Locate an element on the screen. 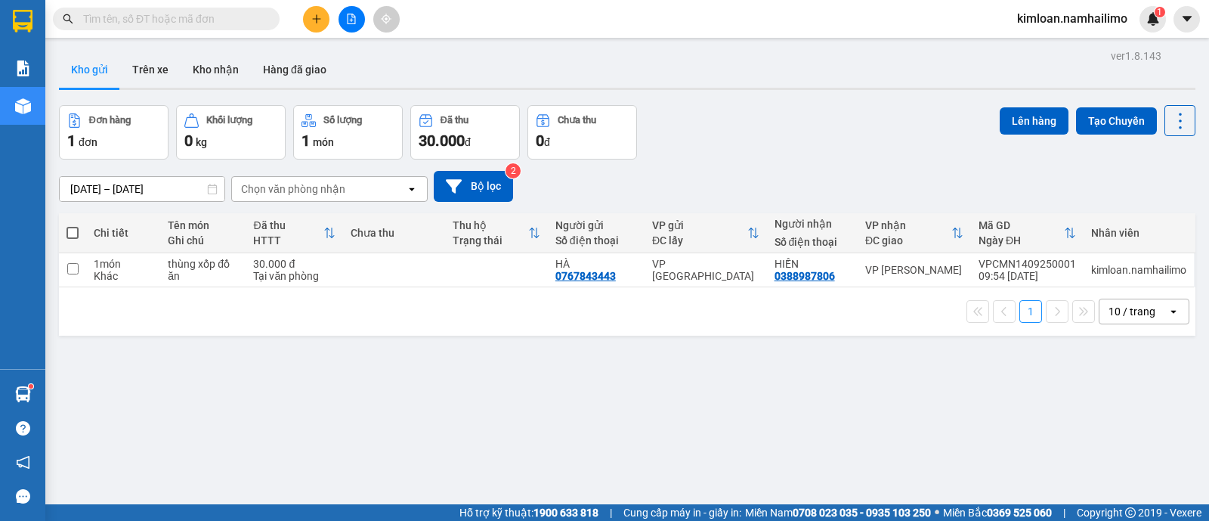  div: 30.000 đ is located at coordinates (294, 264).